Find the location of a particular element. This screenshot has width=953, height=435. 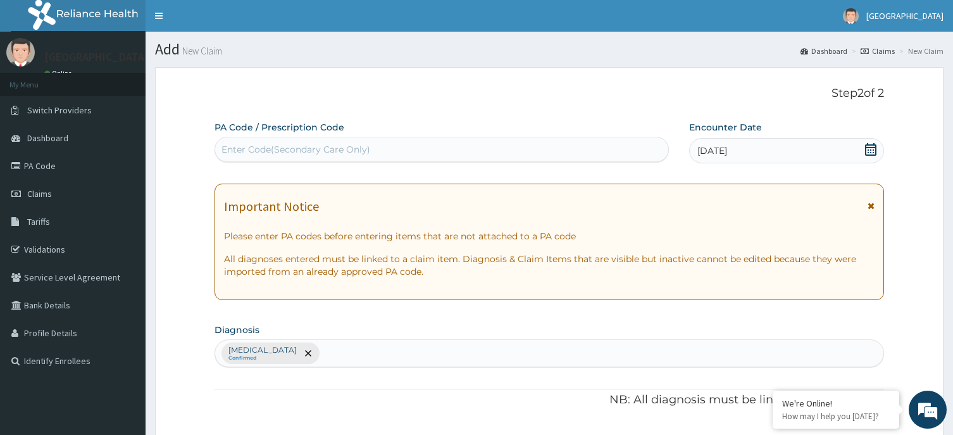

span: Dashboard is located at coordinates (47, 138).